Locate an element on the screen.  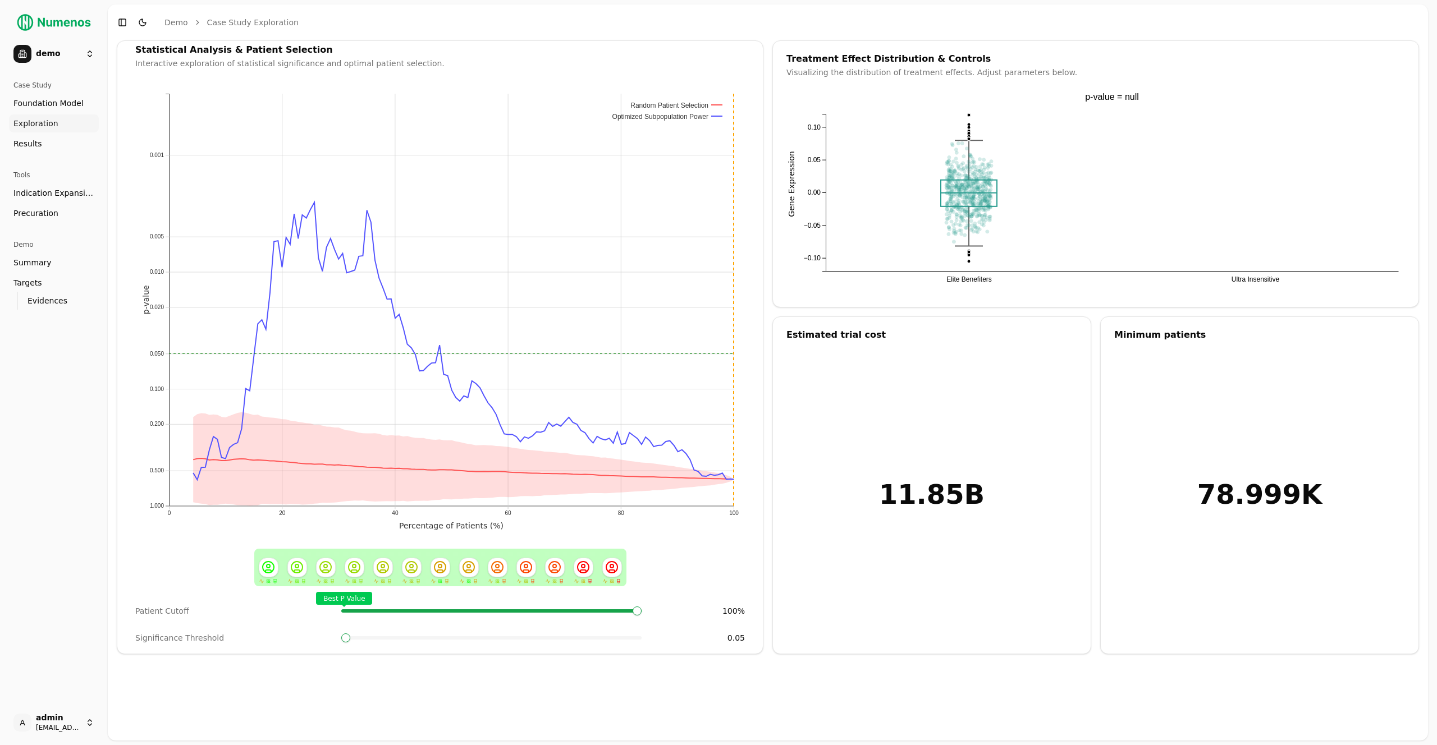
div: 100 % is located at coordinates (698, 611).